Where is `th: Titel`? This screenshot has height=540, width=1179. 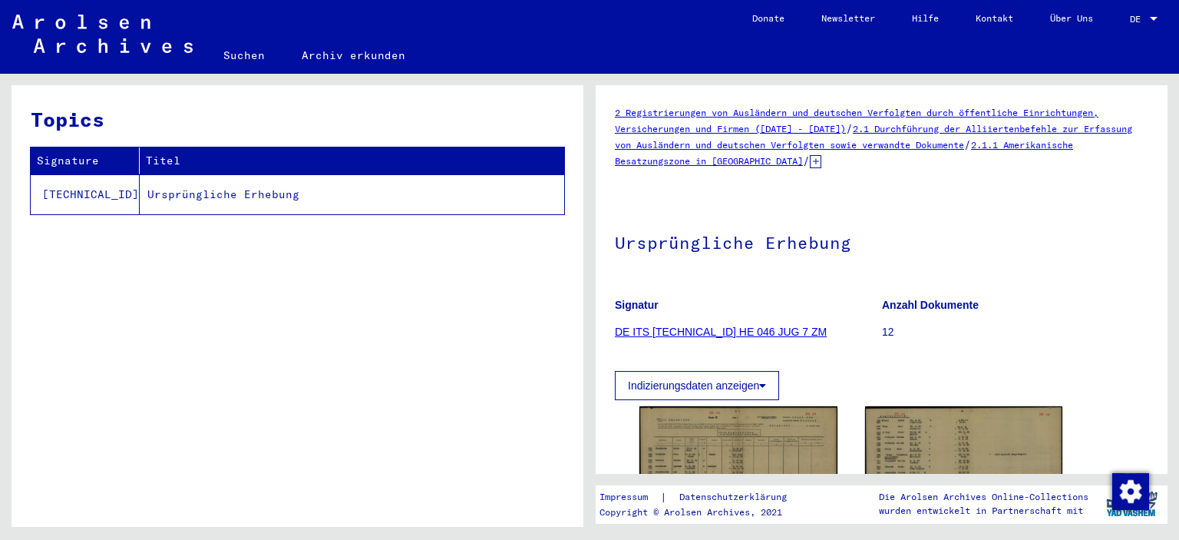 th: Titel is located at coordinates (352, 160).